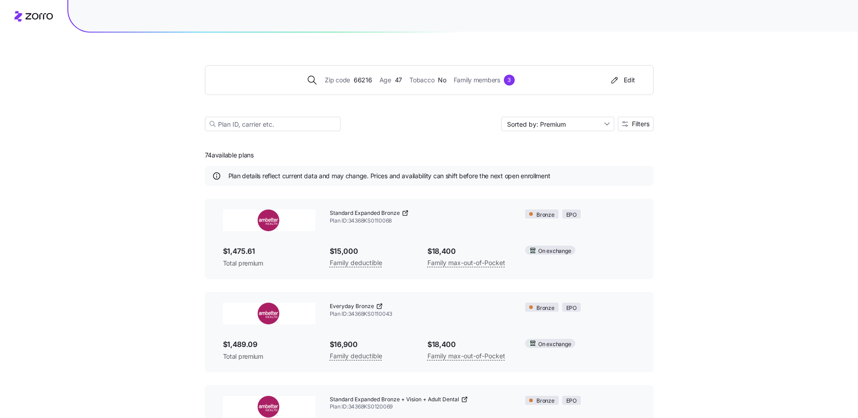  Describe the element at coordinates (622, 80) in the screenshot. I see `button: Edit` at that location.